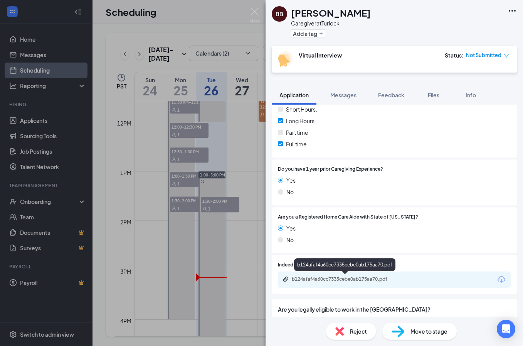 This screenshot has width=523, height=346. Describe the element at coordinates (454, 55) in the screenshot. I see `div: Status :` at that location.